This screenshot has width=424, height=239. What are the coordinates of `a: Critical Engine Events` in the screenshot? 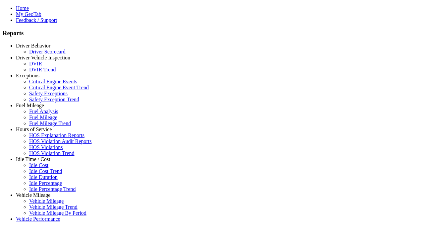 It's located at (53, 81).